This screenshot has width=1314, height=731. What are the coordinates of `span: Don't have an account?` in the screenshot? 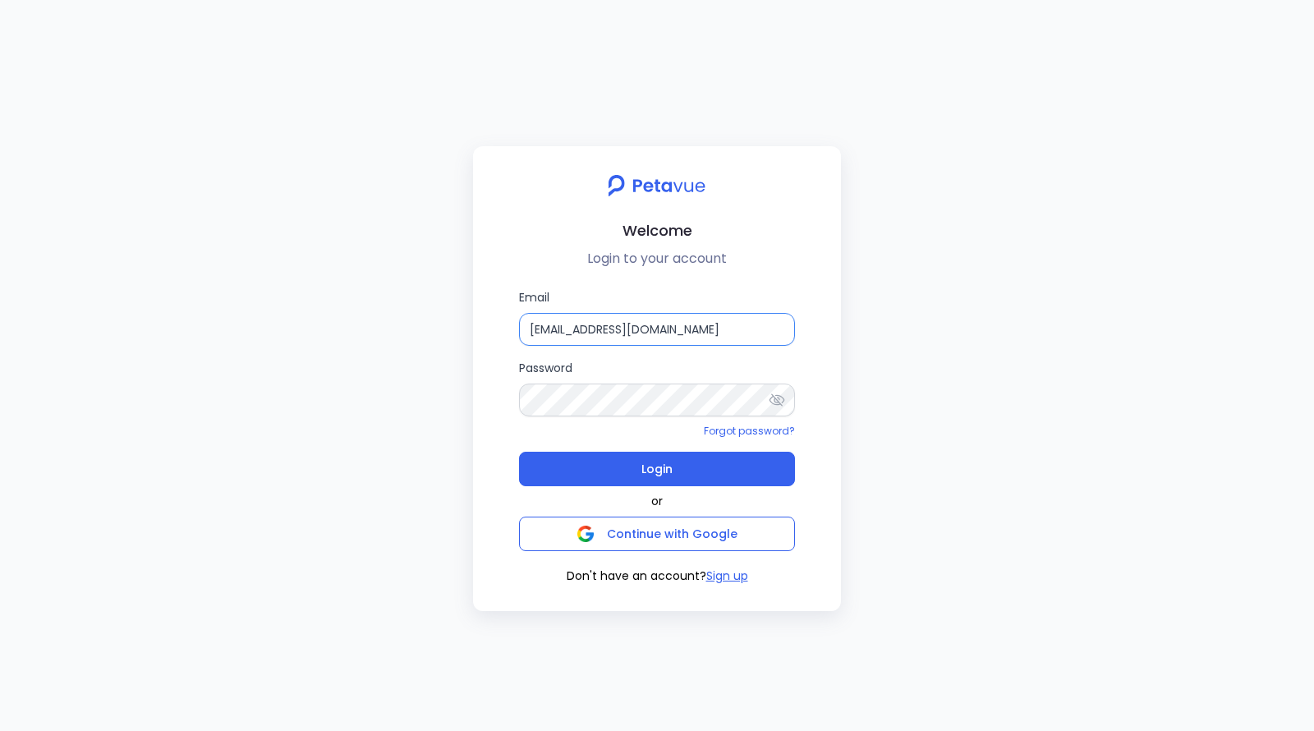 It's located at (637, 576).